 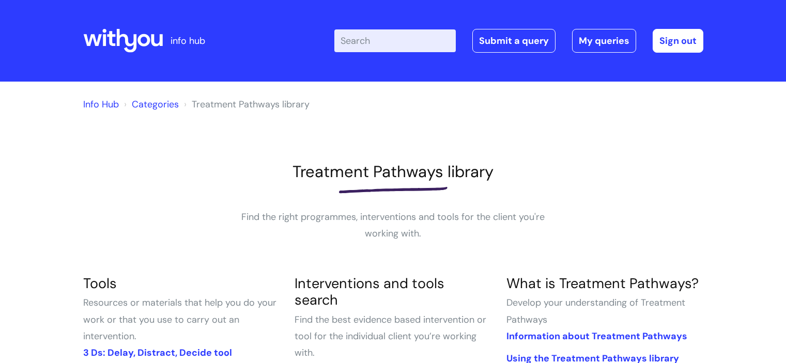 I want to click on a: Tools, so click(x=100, y=283).